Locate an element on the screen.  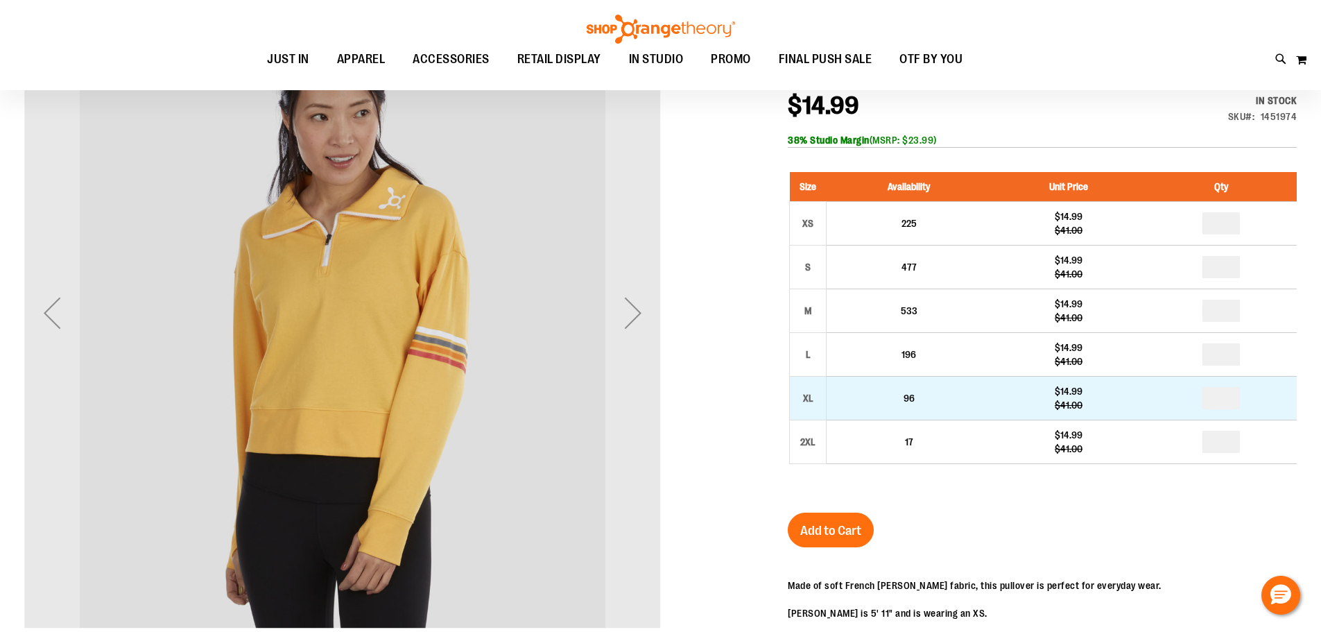
div: XL is located at coordinates (808, 398).